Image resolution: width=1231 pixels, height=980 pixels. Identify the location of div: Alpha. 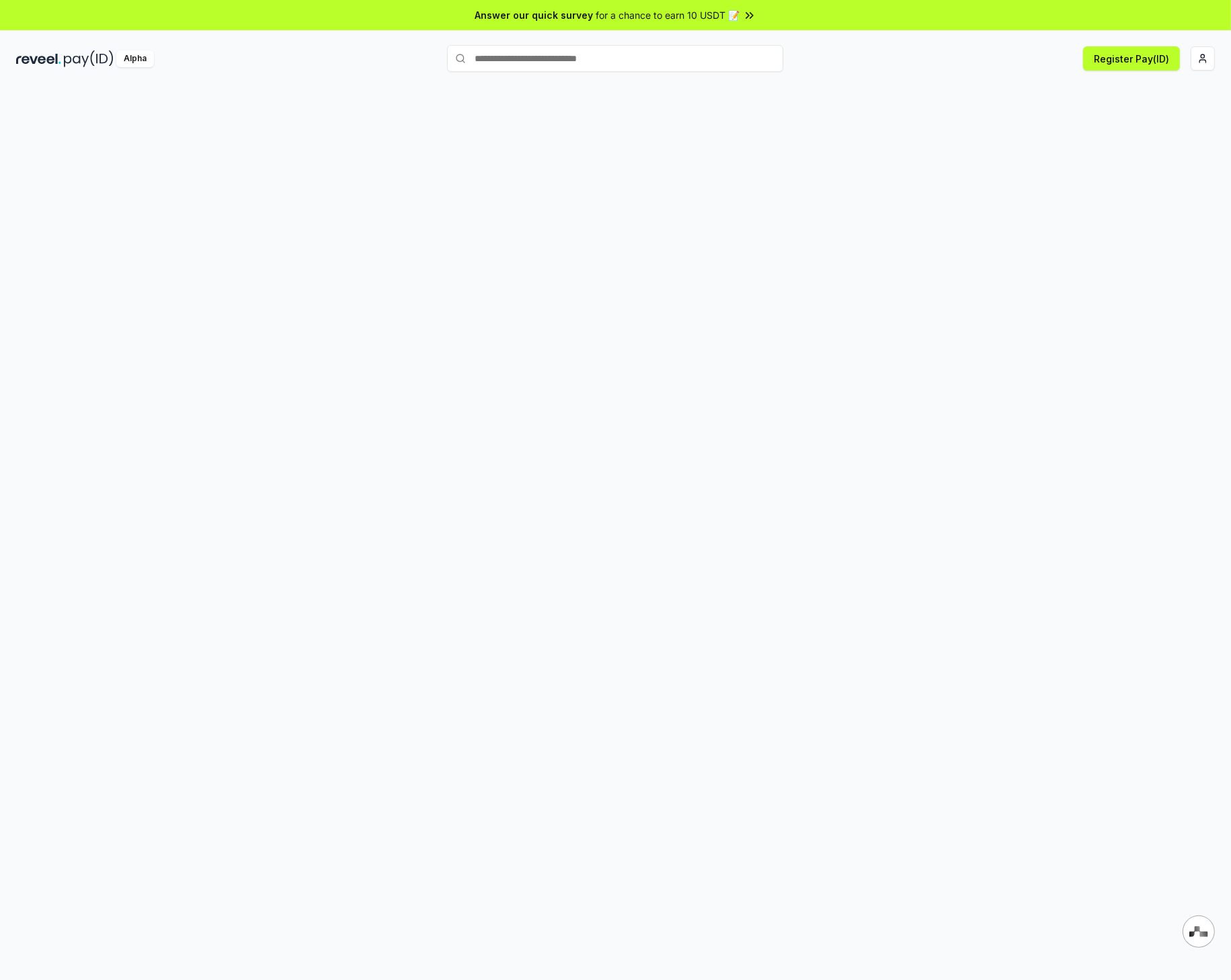
(135, 59).